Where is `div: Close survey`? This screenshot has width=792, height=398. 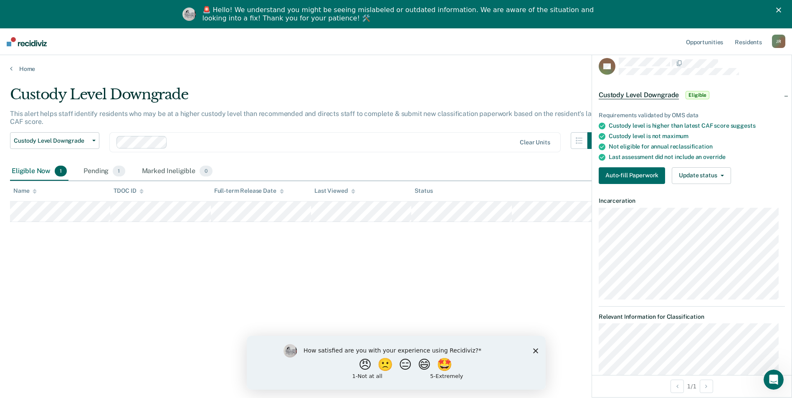
div: Close survey is located at coordinates (289, 15).